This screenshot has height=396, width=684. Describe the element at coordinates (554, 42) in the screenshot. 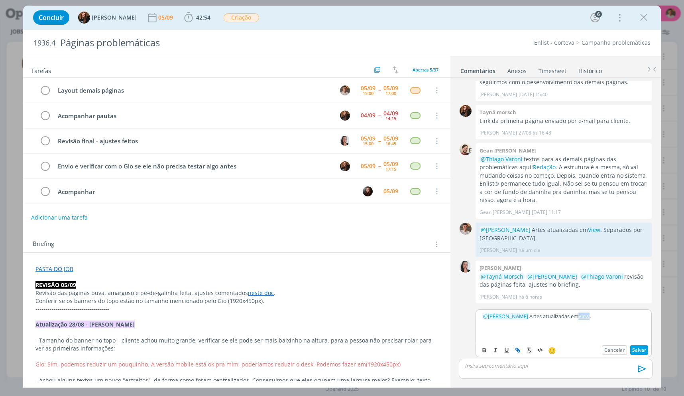

I see `a: Enlist - Corteva` at that location.